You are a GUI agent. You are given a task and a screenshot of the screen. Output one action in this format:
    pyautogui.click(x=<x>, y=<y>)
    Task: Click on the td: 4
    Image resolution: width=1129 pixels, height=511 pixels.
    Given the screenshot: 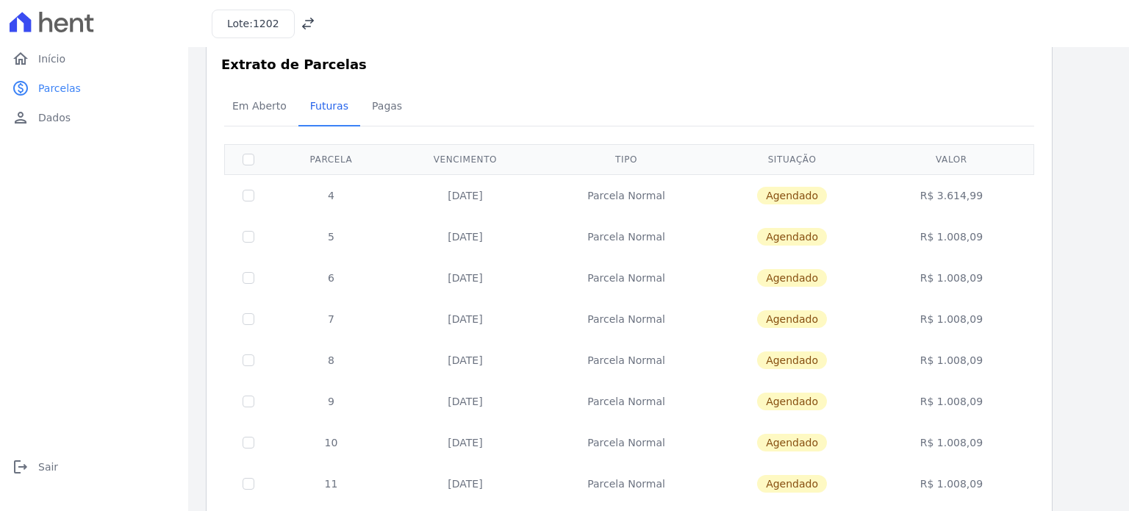 What is the action you would take?
    pyautogui.click(x=331, y=195)
    